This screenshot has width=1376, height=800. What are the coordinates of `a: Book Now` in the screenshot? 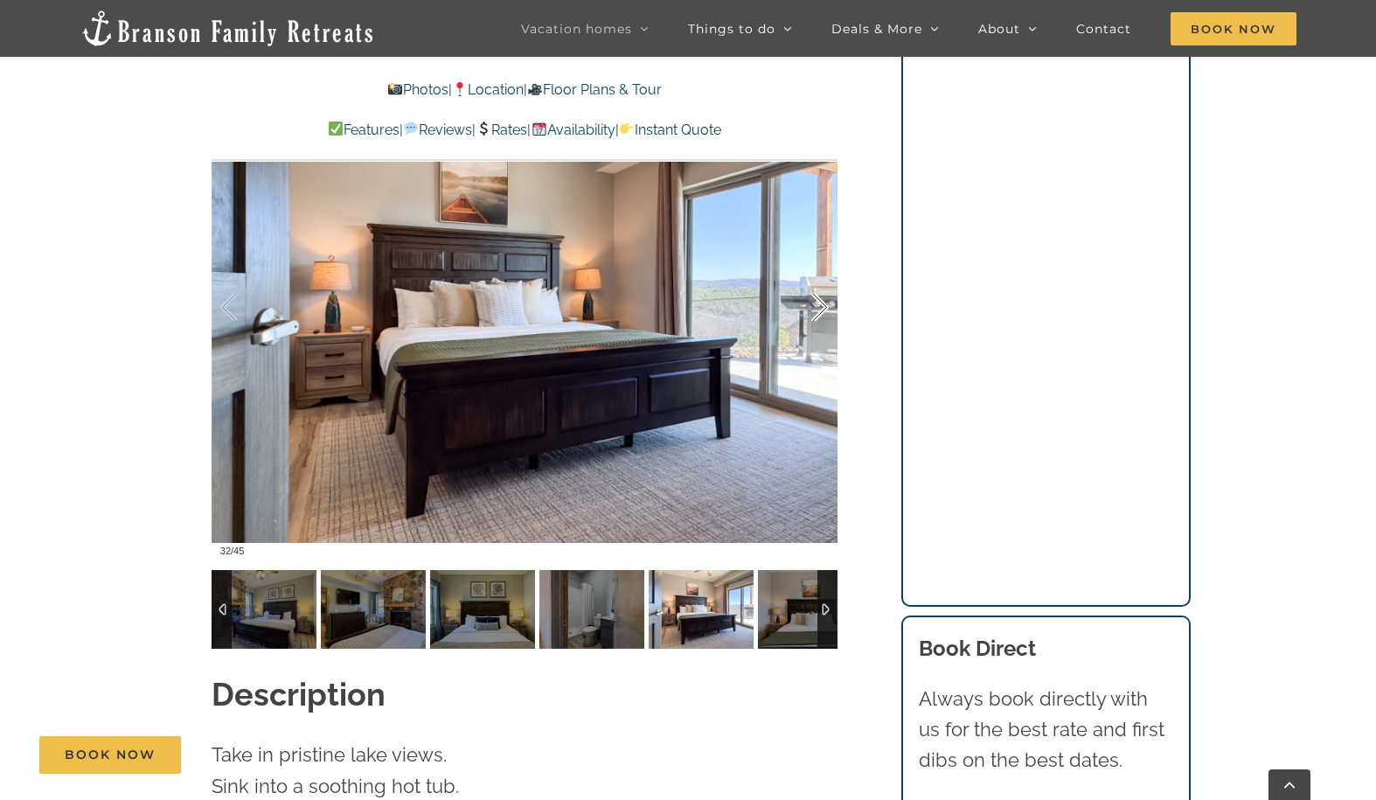 It's located at (110, 754).